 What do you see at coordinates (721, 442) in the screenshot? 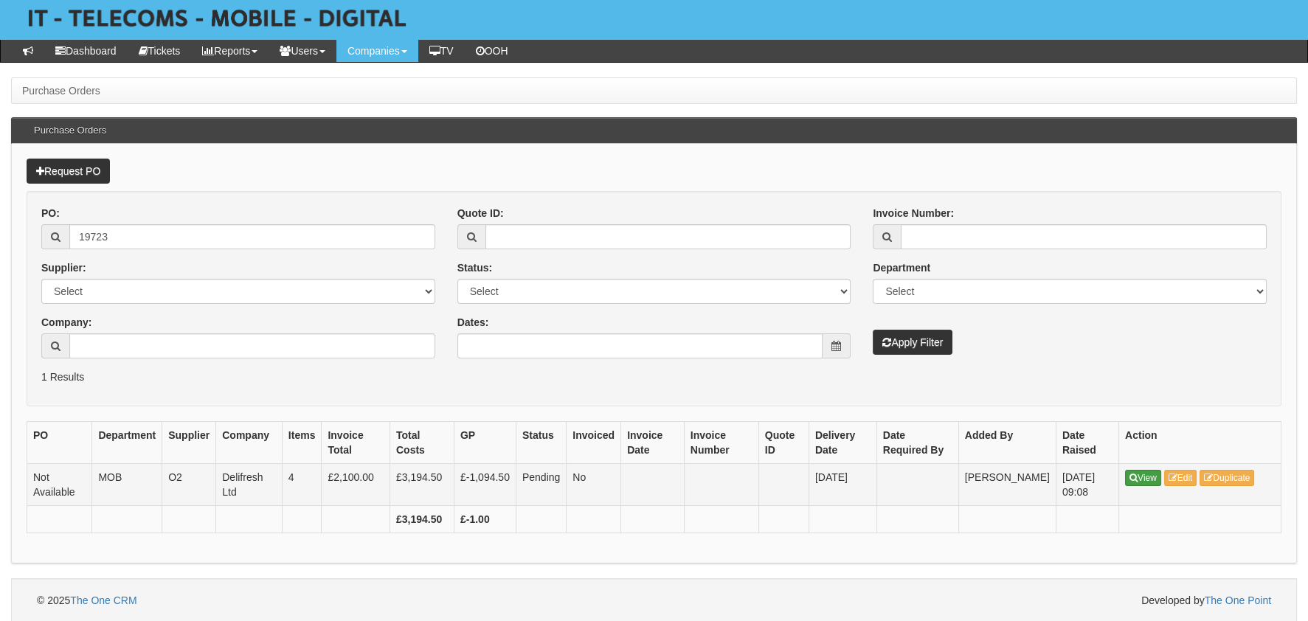
I see `th: Invoice Number` at bounding box center [721, 442].